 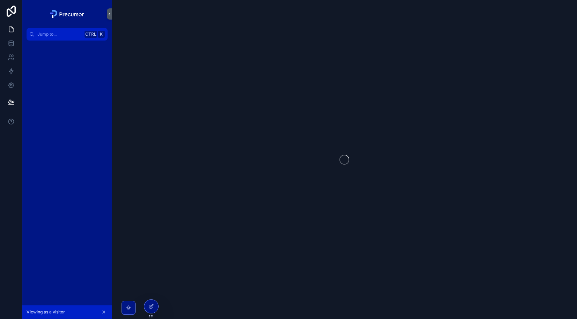 I want to click on img: App logo, so click(x=67, y=14).